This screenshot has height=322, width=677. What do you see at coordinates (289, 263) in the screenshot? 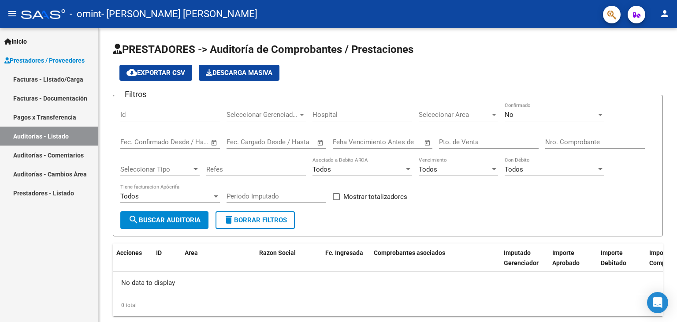
I see `datatable-header-cell: Razon Social` at bounding box center [289, 263].